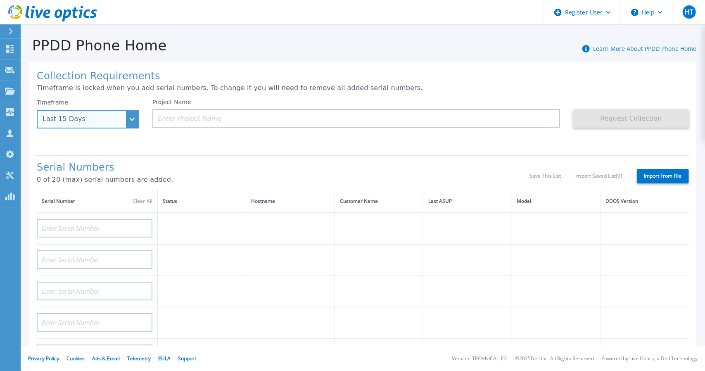 The height and width of the screenshot is (371, 705). I want to click on h1: Collection Requirements, so click(363, 76).